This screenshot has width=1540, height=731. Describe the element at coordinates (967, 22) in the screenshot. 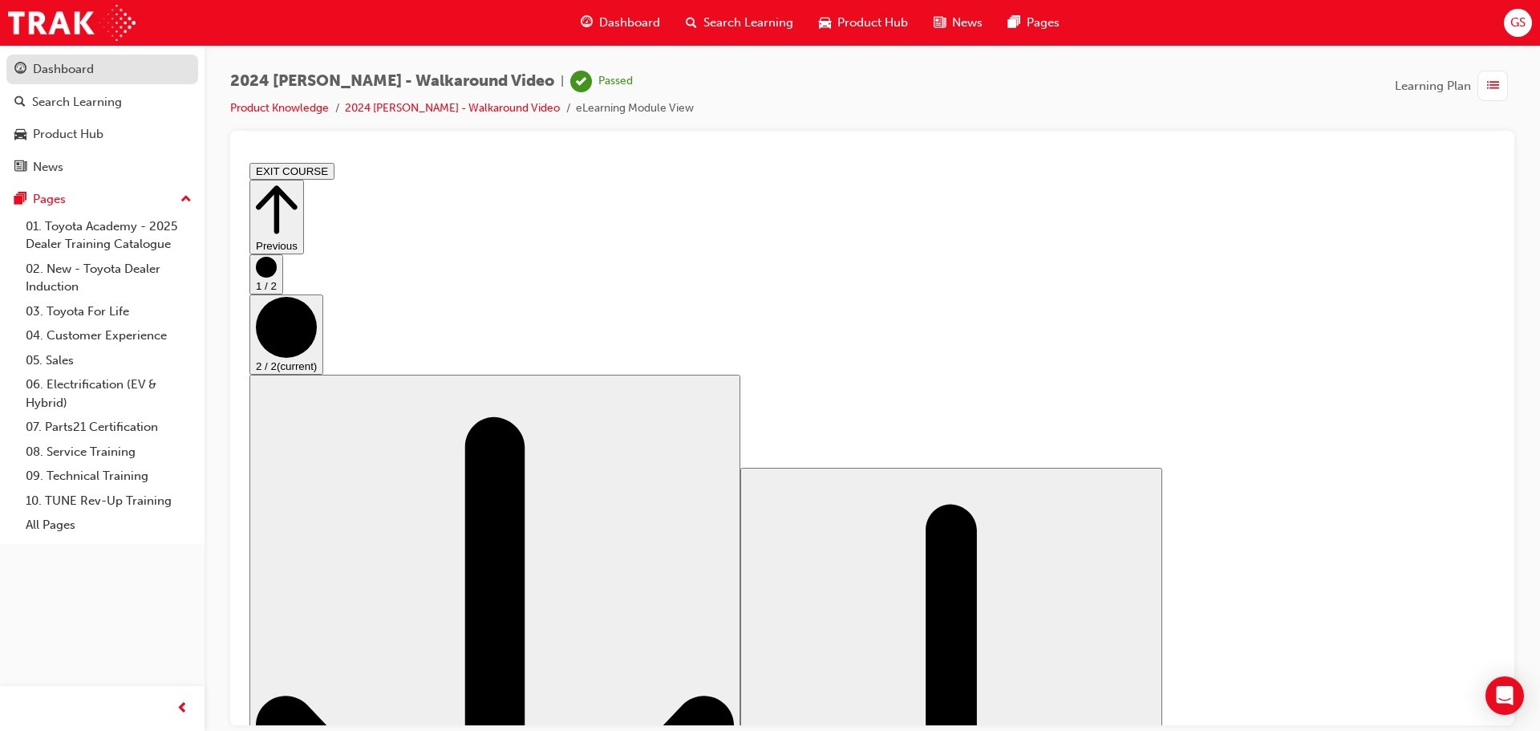

I see `span: News` at that location.